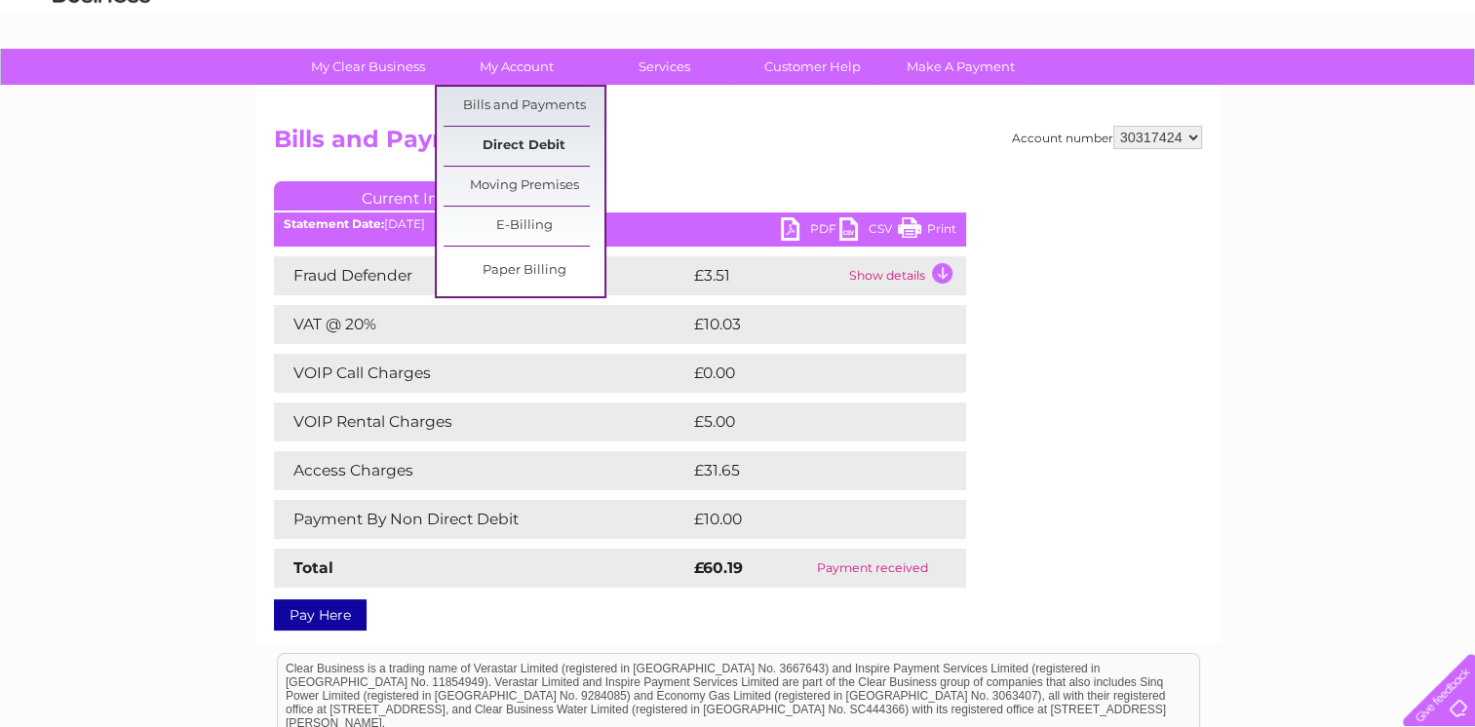 The image size is (1475, 727). Describe the element at coordinates (482, 471) in the screenshot. I see `td: Access Charges` at that location.